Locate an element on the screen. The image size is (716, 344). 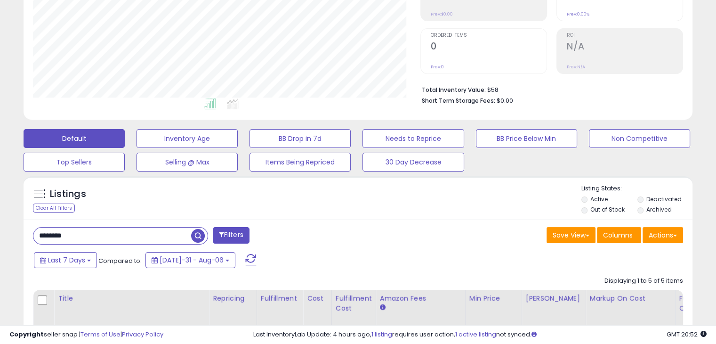
div: Fulfillment Cost is located at coordinates (354, 303).